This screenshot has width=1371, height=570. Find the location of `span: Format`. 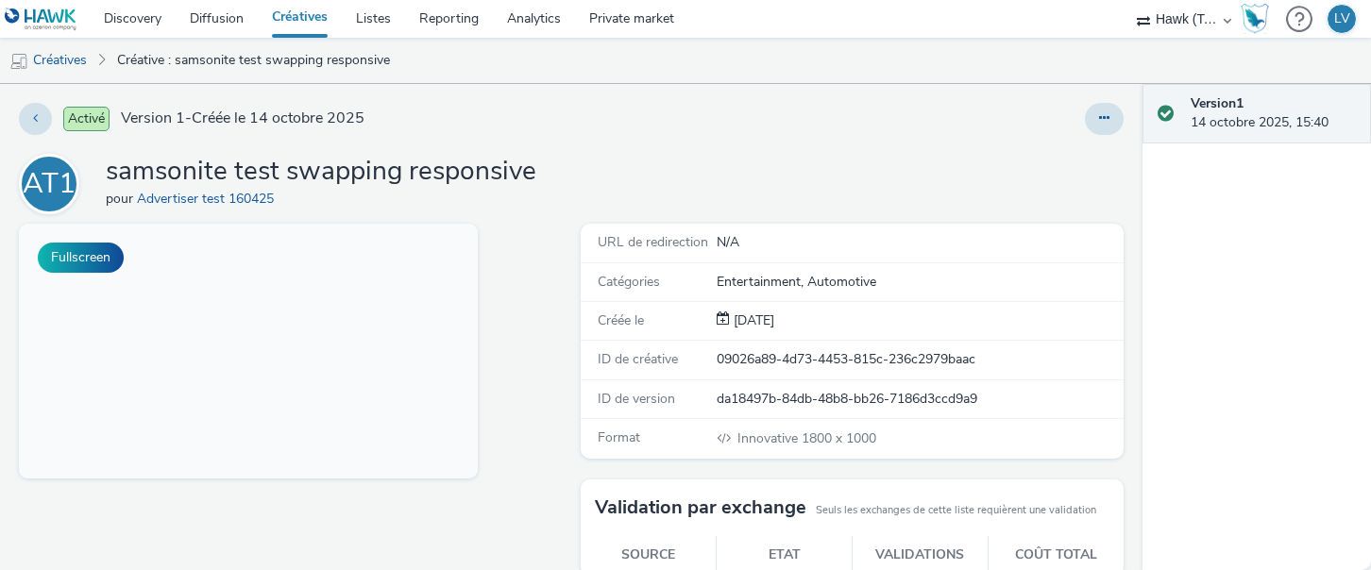

span: Format is located at coordinates (618, 437).